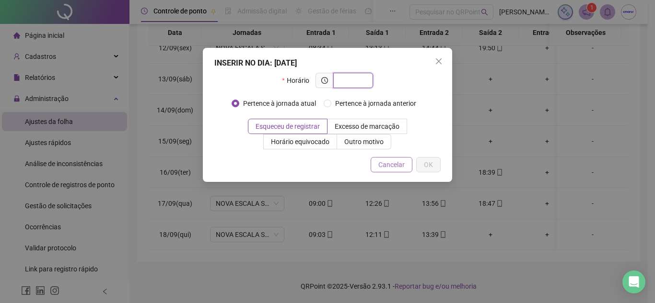 Image resolution: width=655 pixels, height=303 pixels. Describe the element at coordinates (375, 104) in the screenshot. I see `span: Pertence à jornada anterior` at that location.